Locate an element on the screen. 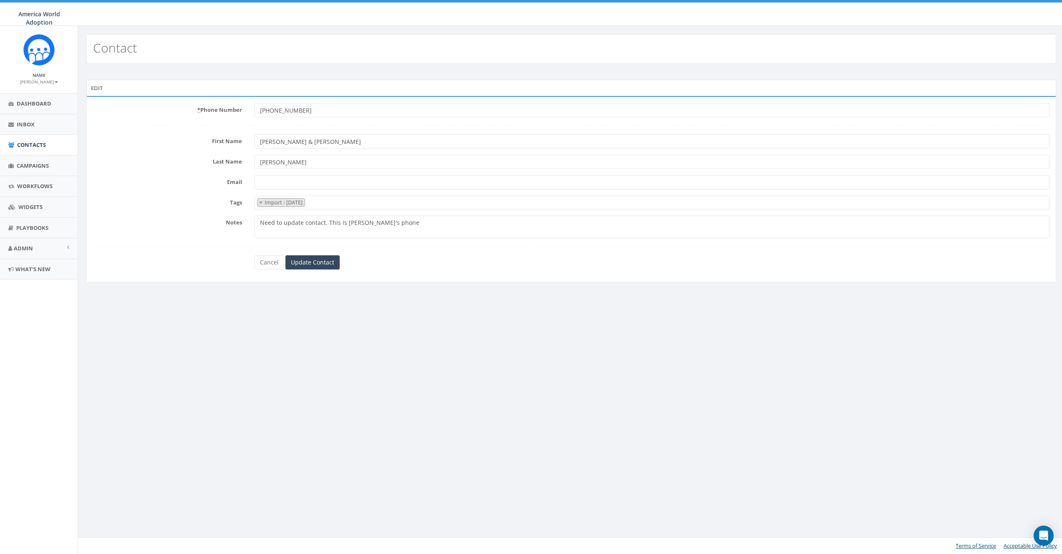 The height and width of the screenshot is (554, 1062). a: Cancel is located at coordinates (269, 262).